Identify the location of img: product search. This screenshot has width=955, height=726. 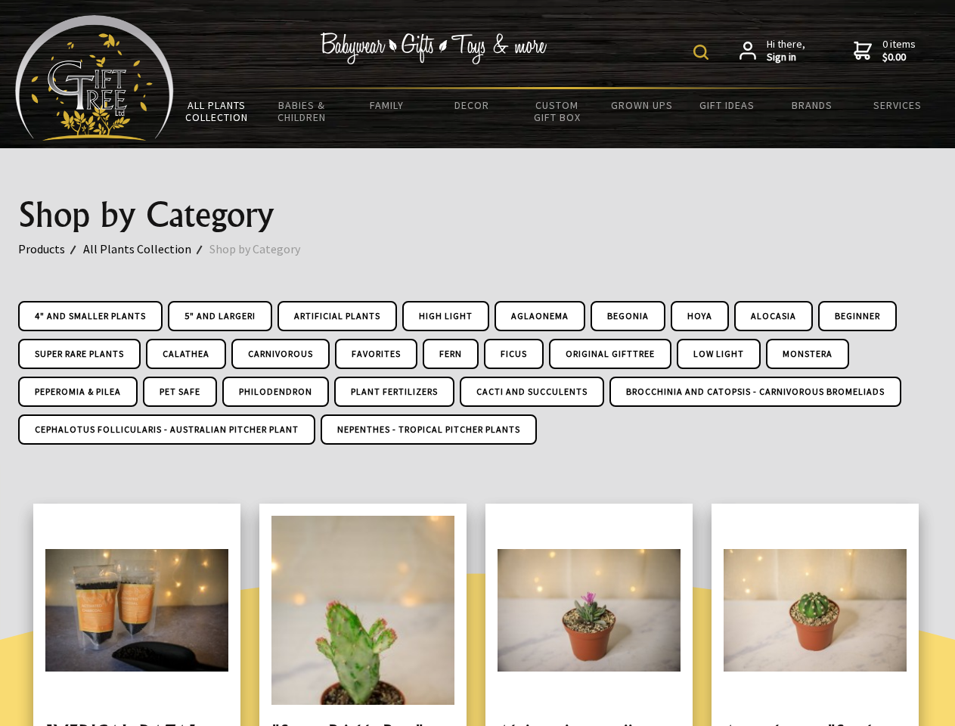
(701, 52).